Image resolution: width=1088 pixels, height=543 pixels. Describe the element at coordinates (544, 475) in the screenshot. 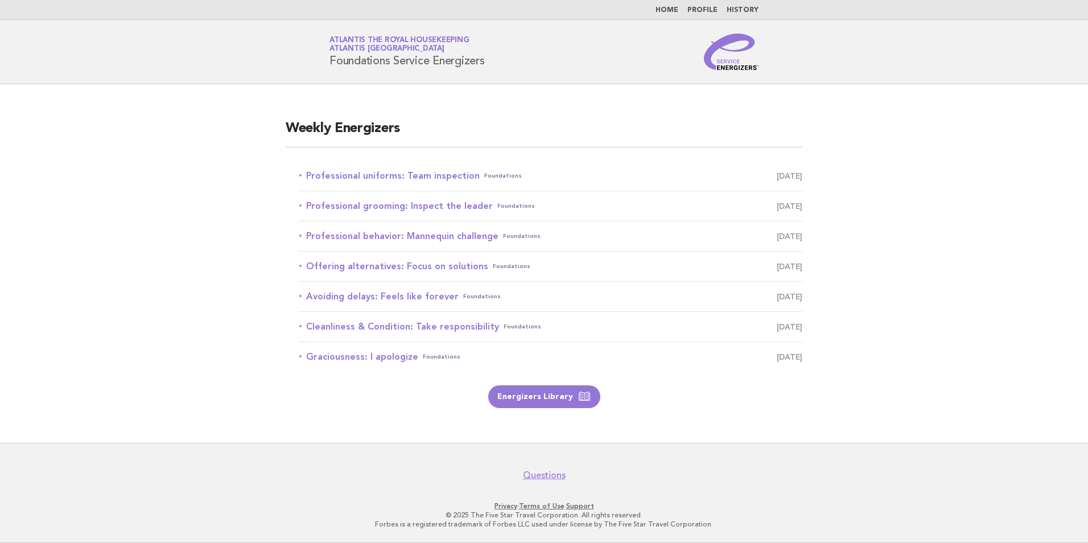

I see `a: Questions` at that location.